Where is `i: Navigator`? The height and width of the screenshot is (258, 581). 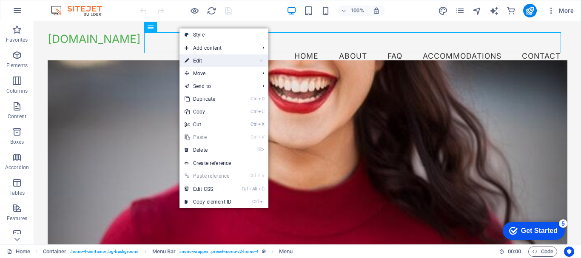
i: Navigator is located at coordinates (477, 11).